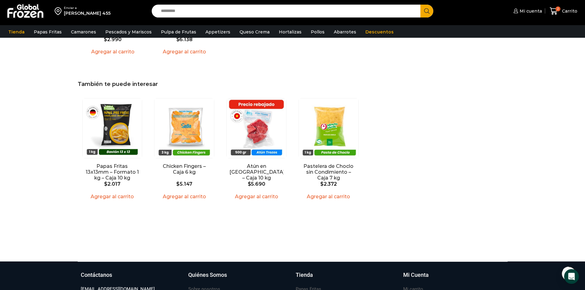 The image size is (585, 290). What do you see at coordinates (558, 9) in the screenshot?
I see `span: 2` at bounding box center [558, 9].